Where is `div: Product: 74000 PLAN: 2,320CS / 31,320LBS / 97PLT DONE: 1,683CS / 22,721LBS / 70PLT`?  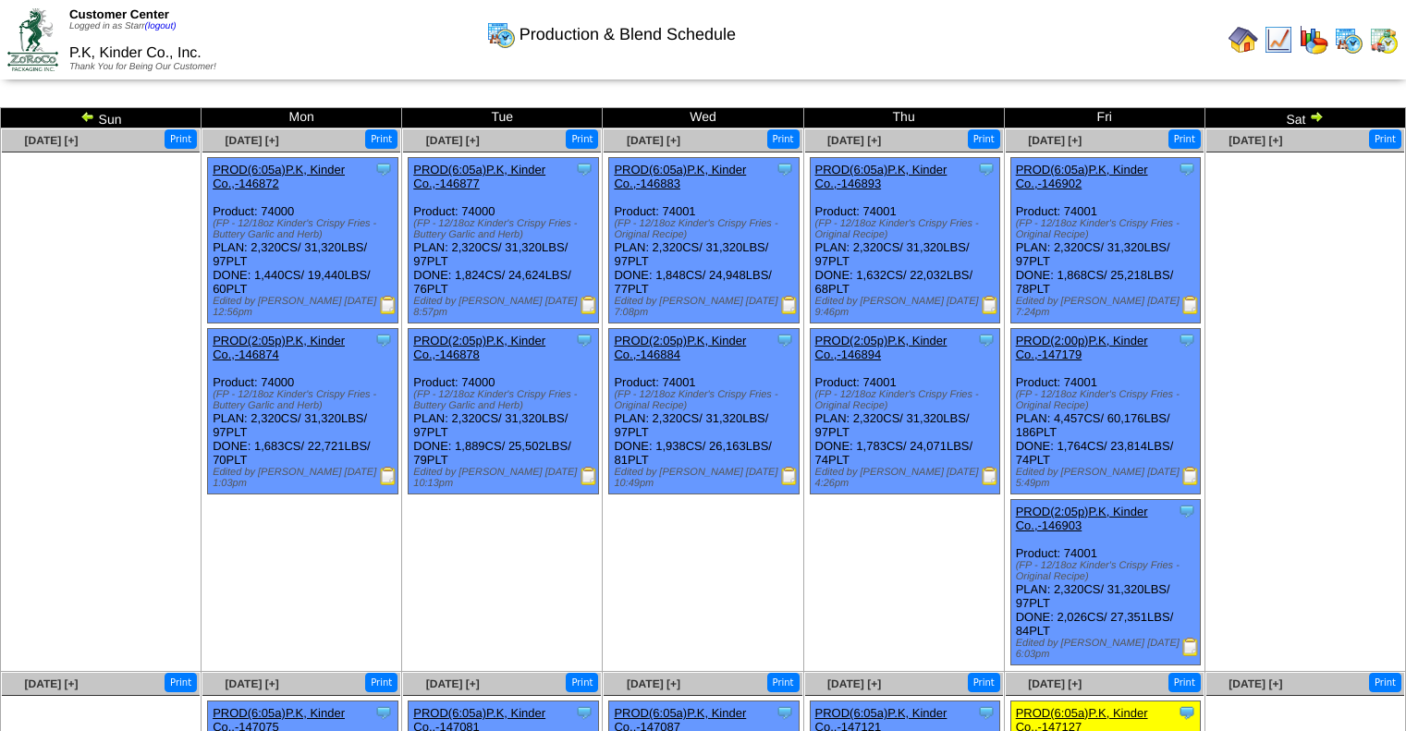
div: Product: 74000 PLAN: 2,320CS / 31,320LBS / 97PLT DONE: 1,683CS / 22,721LBS / 70PLT is located at coordinates (303, 411).